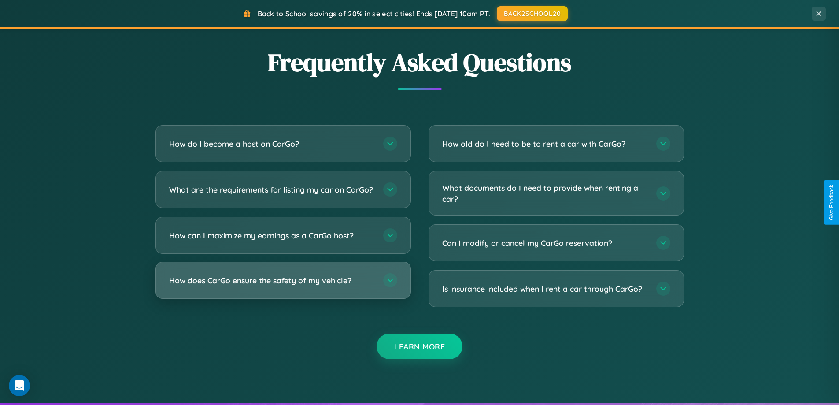 The width and height of the screenshot is (839, 405). I want to click on h3: How do I become a host on CarGo?, so click(272, 144).